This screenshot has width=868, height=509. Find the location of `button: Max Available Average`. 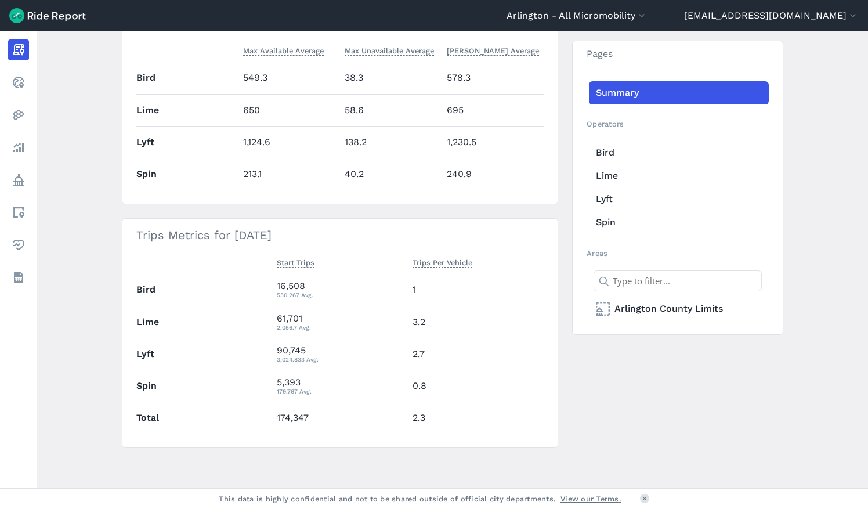

button: Max Available Average is located at coordinates (283, 51).